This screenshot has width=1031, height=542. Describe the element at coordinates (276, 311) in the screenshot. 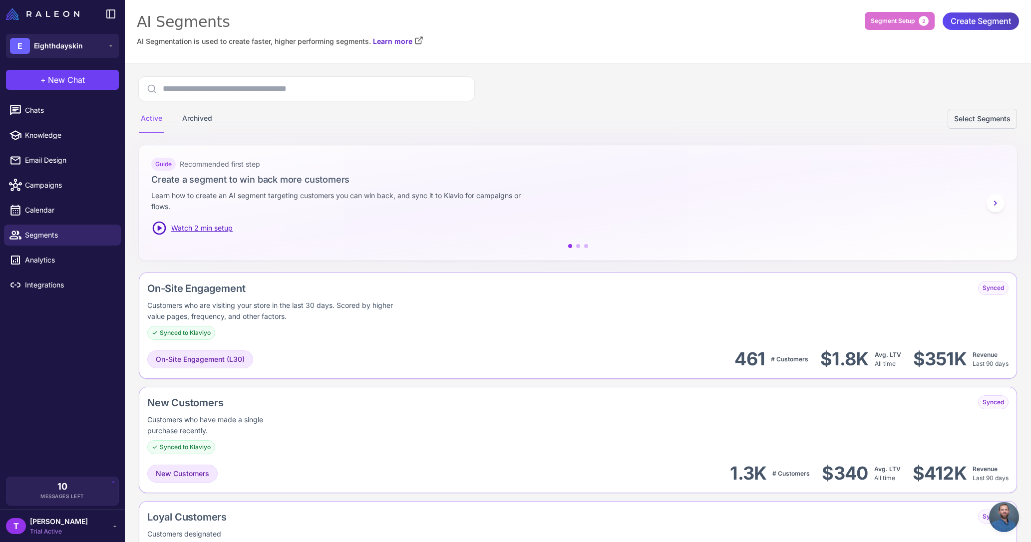

I see `div: Customers who are visiting your store in the last 30 days. Scored by higher value pages, frequenc...` at that location.